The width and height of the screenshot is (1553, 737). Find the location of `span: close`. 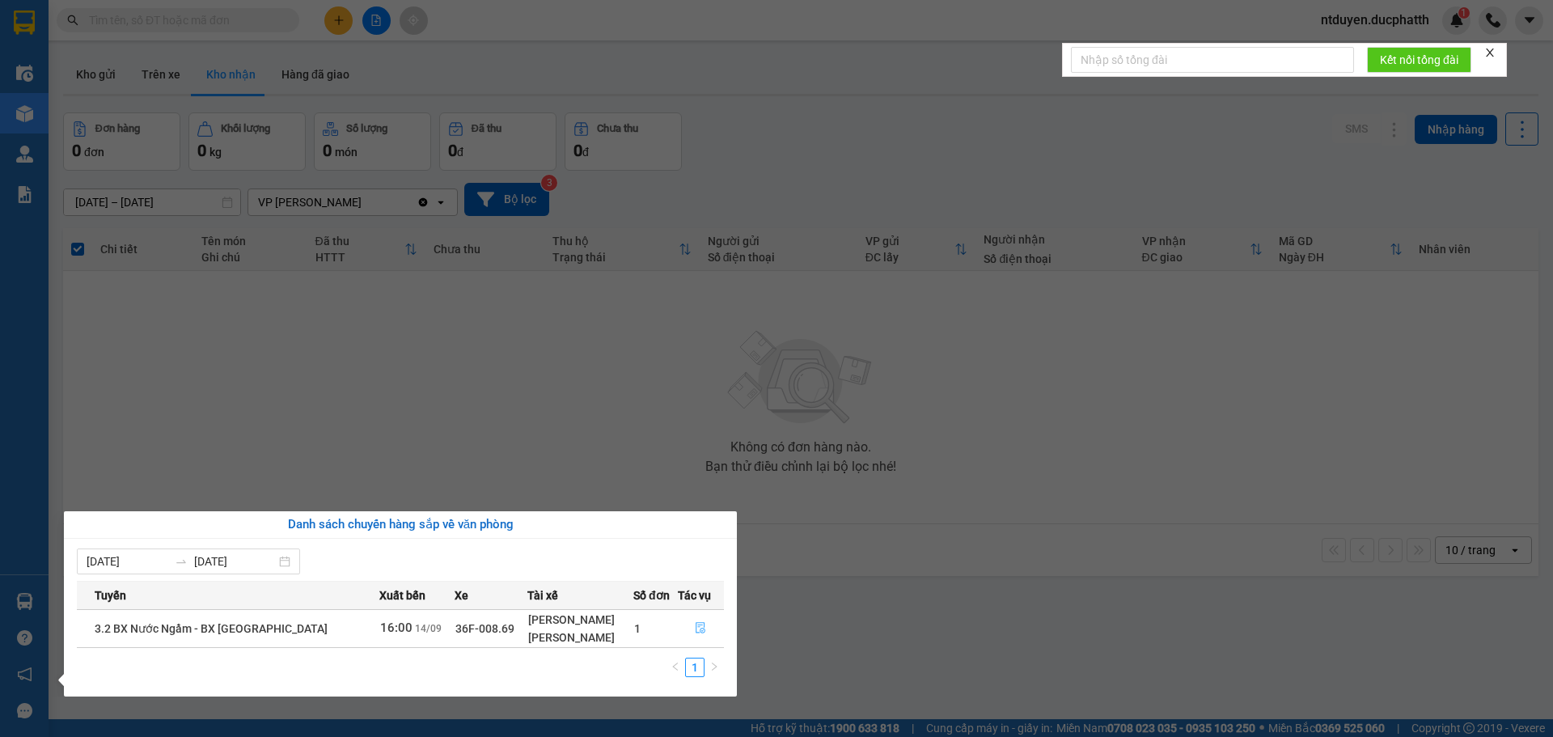

span: close is located at coordinates (1490, 53).